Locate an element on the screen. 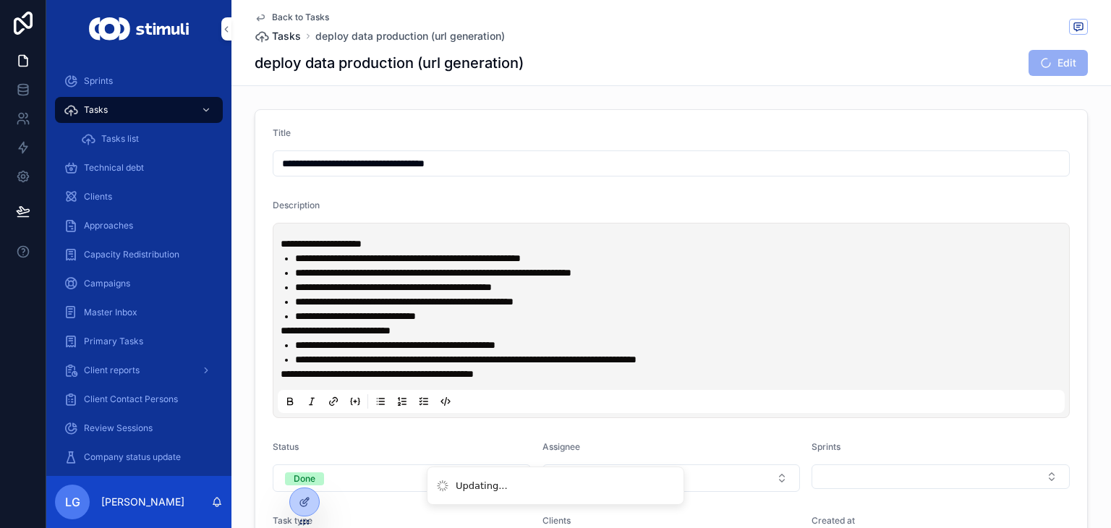 The height and width of the screenshot is (528, 1111). a: Tasks list is located at coordinates (148, 139).